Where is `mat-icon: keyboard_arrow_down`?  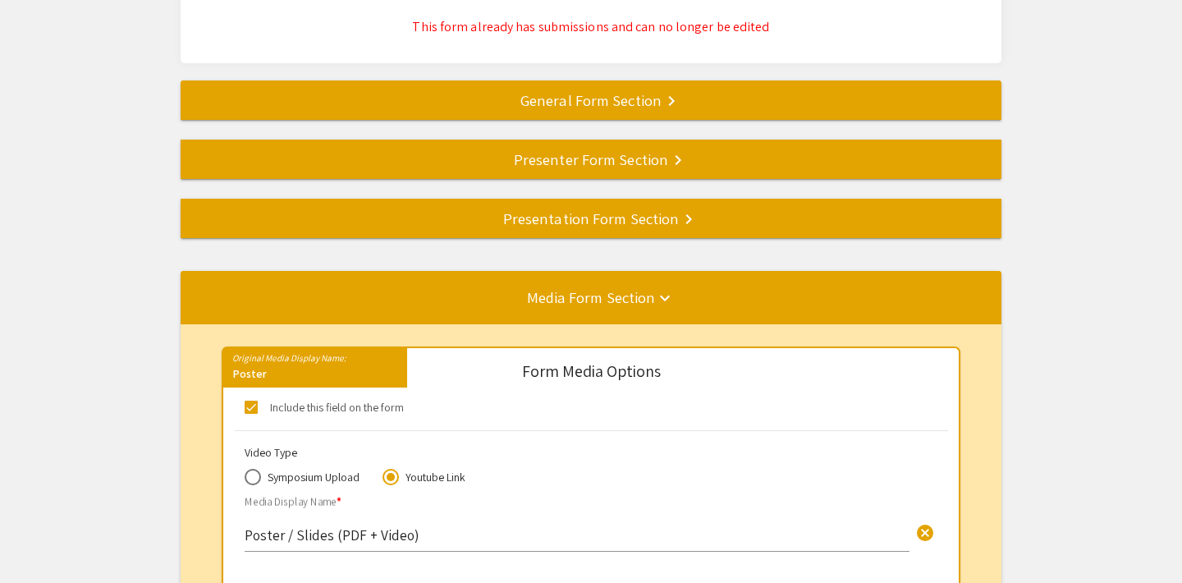
mat-icon: keyboard_arrow_down is located at coordinates (665, 298).